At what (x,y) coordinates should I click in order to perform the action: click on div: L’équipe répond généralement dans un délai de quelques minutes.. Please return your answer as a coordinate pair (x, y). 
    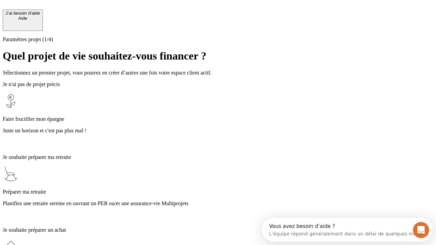
    Looking at the image, I should click on (87, 15).